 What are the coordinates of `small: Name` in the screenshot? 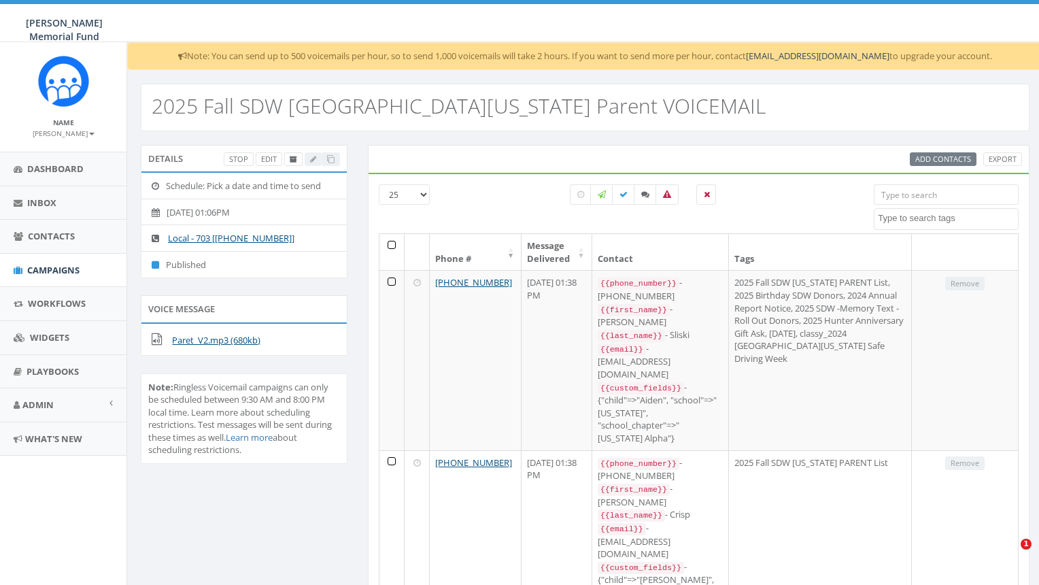 It's located at (63, 122).